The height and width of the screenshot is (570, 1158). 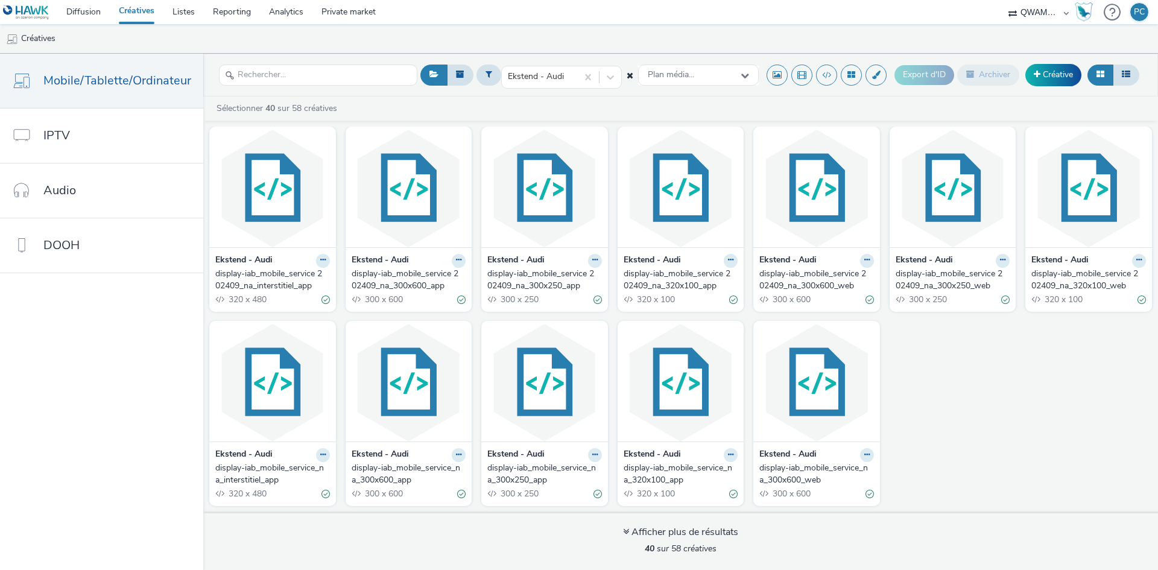 I want to click on img: display-iab_mobile_service_na_320x100_app visual, so click(x=681, y=382).